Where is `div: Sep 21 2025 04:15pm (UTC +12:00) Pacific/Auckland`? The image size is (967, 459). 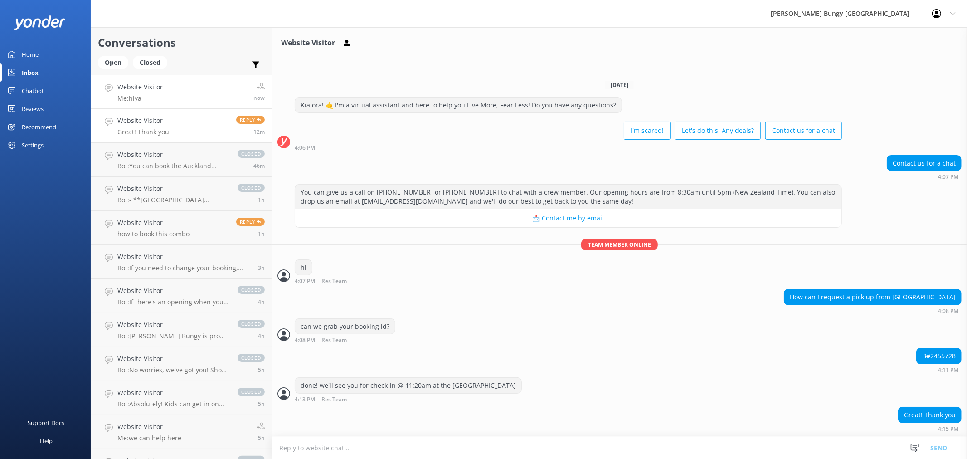
div: Sep 21 2025 04:15pm (UTC +12:00) Pacific/Auckland is located at coordinates (930, 428).